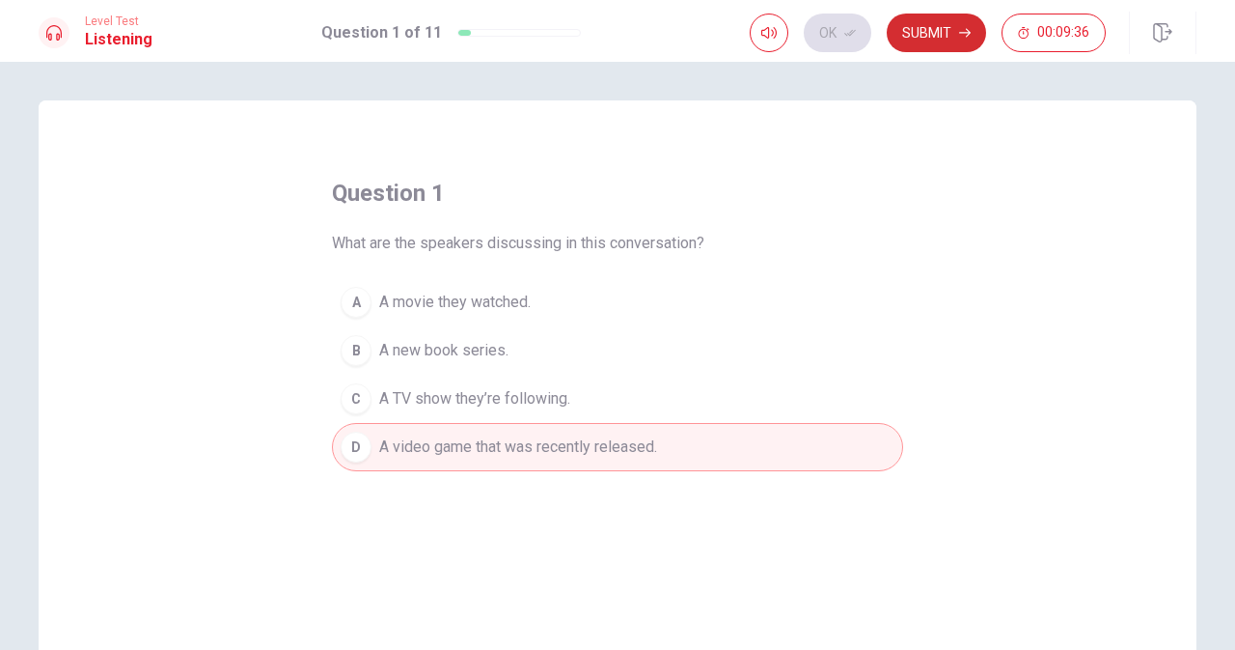 Image resolution: width=1235 pixels, height=650 pixels. Describe the element at coordinates (618, 350) in the screenshot. I see `button: BA new book series.` at that location.